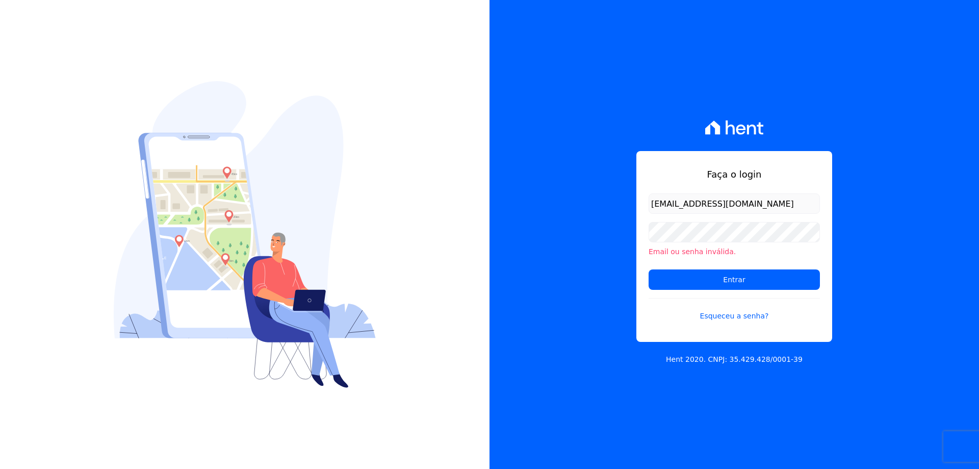 This screenshot has width=979, height=469. Describe the element at coordinates (245, 234) in the screenshot. I see `img: Login` at that location.